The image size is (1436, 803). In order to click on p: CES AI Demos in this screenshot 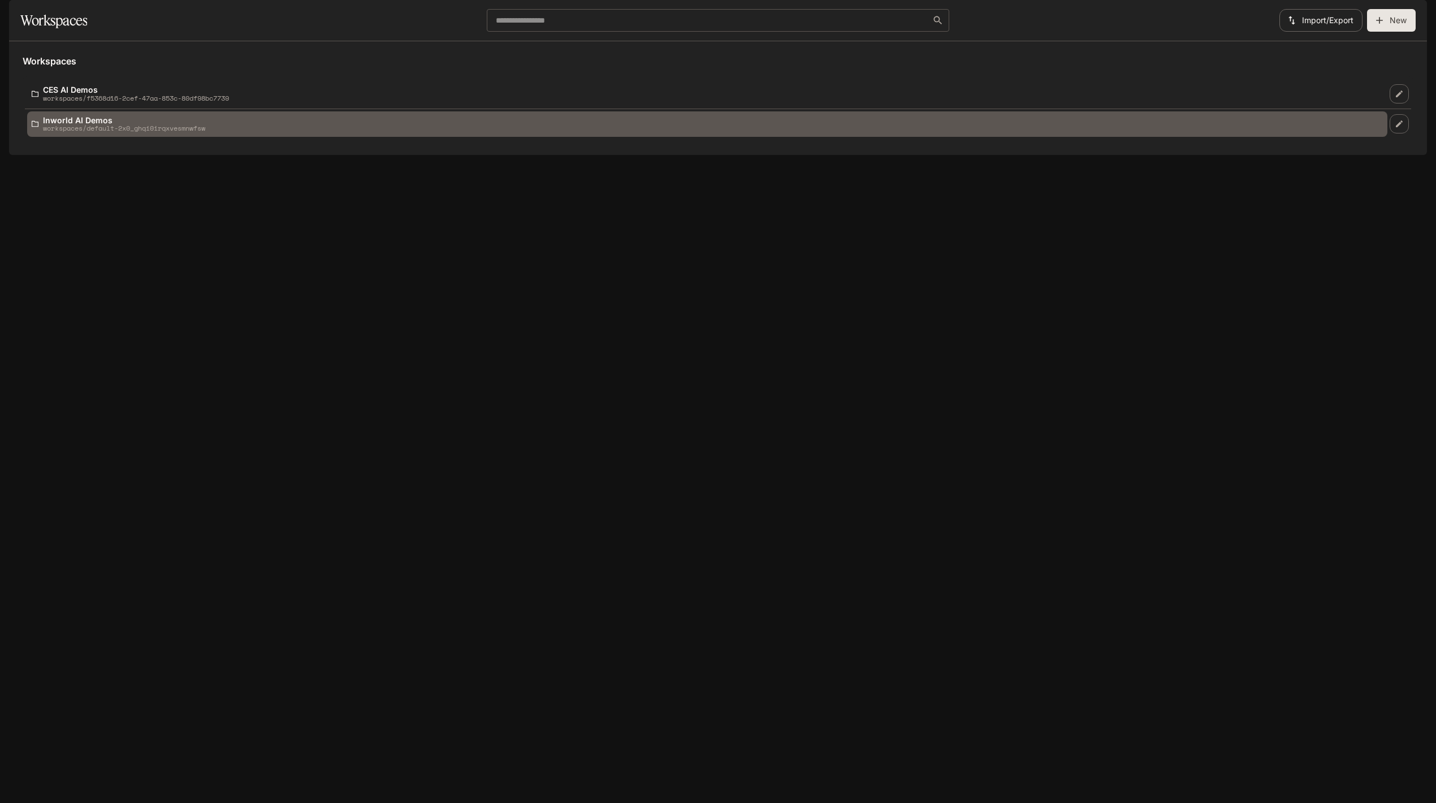, I will do `click(136, 89)`.